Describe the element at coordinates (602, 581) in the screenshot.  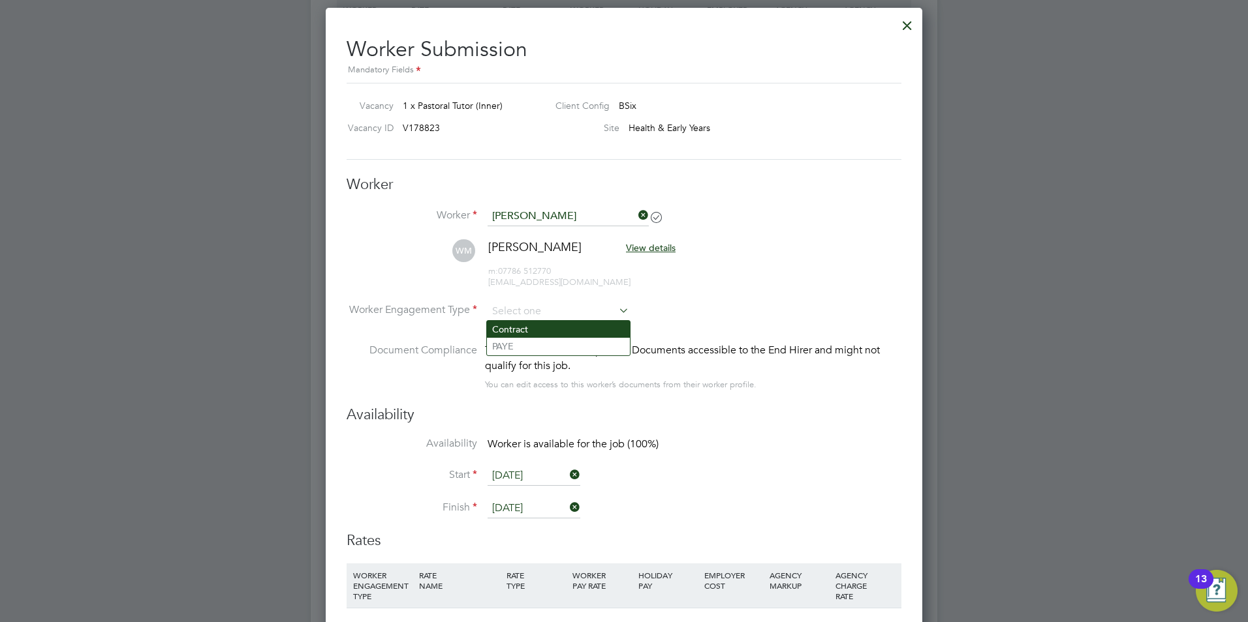
I see `div: WORKER PAY RATE` at that location.